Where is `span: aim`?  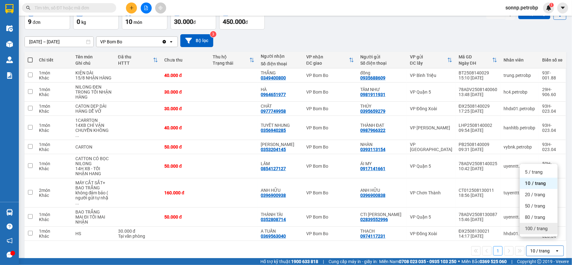 span: aim is located at coordinates (161, 8).